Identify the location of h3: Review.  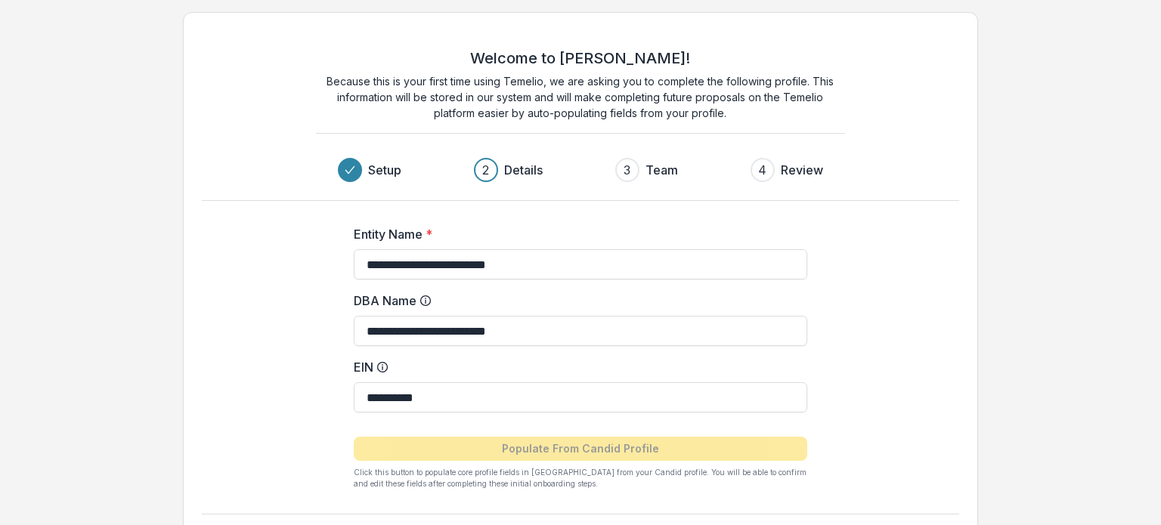
(802, 170).